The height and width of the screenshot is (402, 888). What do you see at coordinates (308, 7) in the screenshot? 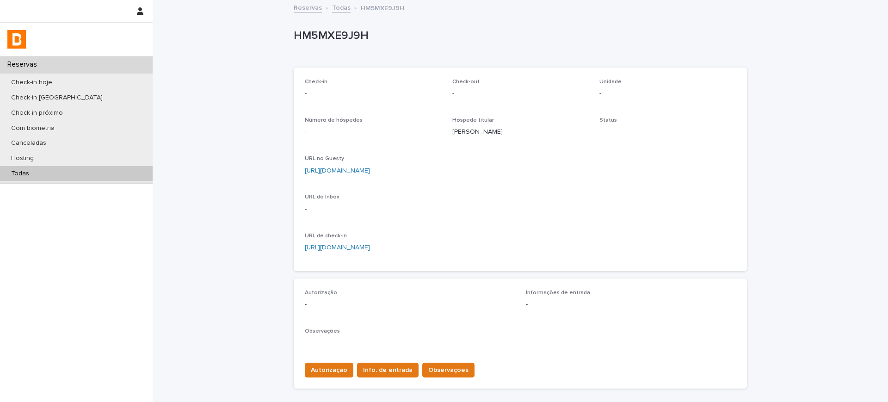
I see `a: Reservas` at bounding box center [308, 7].